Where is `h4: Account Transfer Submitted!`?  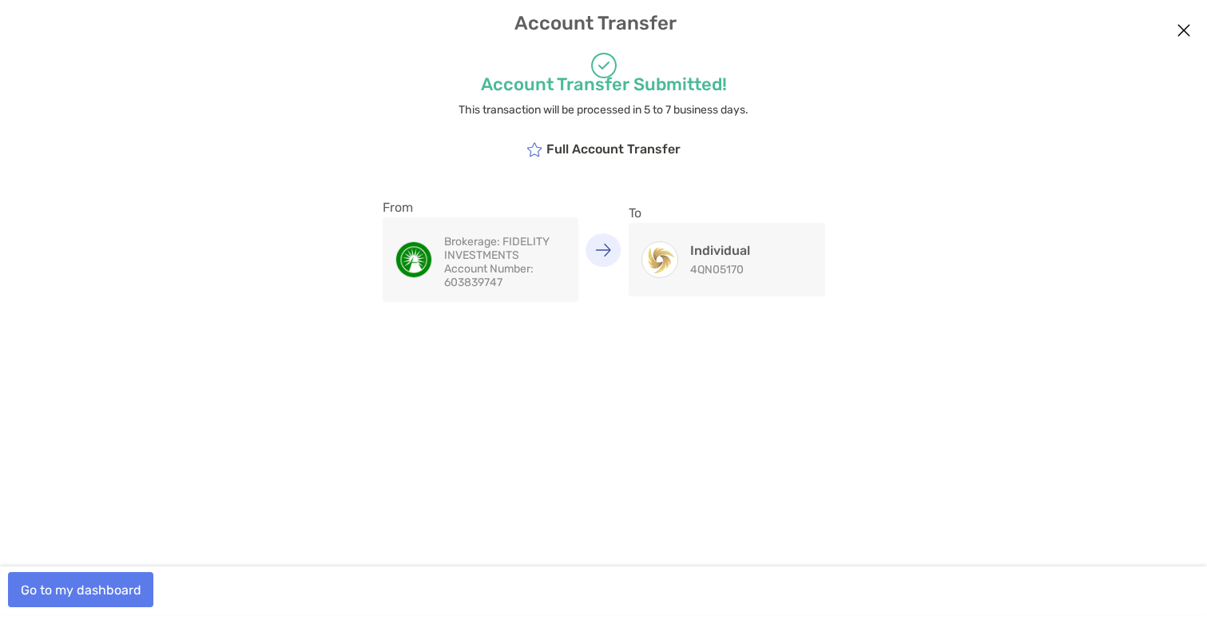 h4: Account Transfer Submitted! is located at coordinates (603, 84).